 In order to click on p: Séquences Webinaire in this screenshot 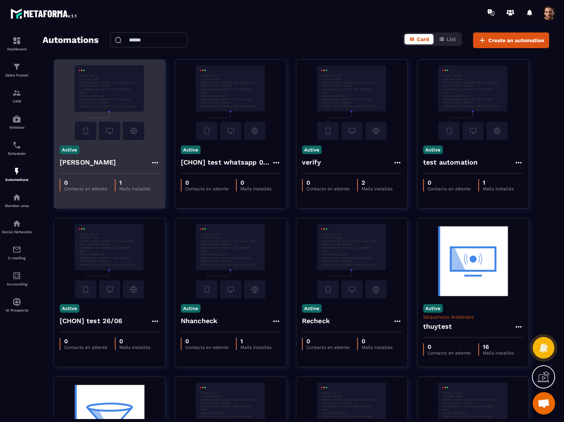, I will do `click(473, 316)`.